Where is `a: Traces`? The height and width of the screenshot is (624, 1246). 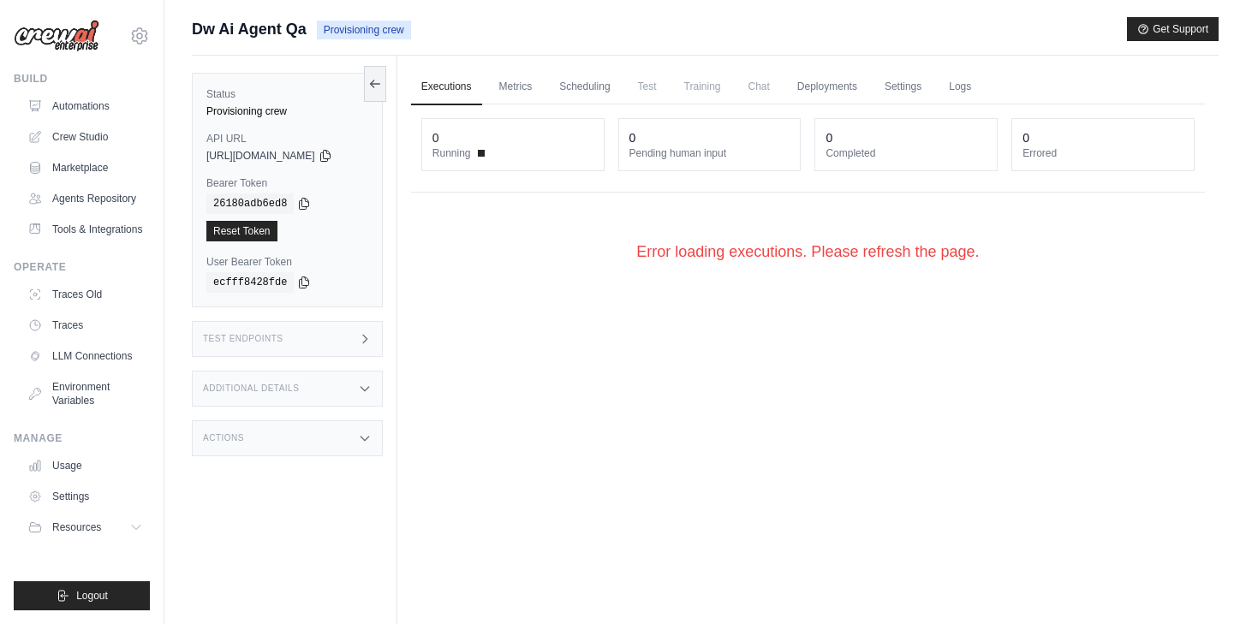 a: Traces is located at coordinates (85, 325).